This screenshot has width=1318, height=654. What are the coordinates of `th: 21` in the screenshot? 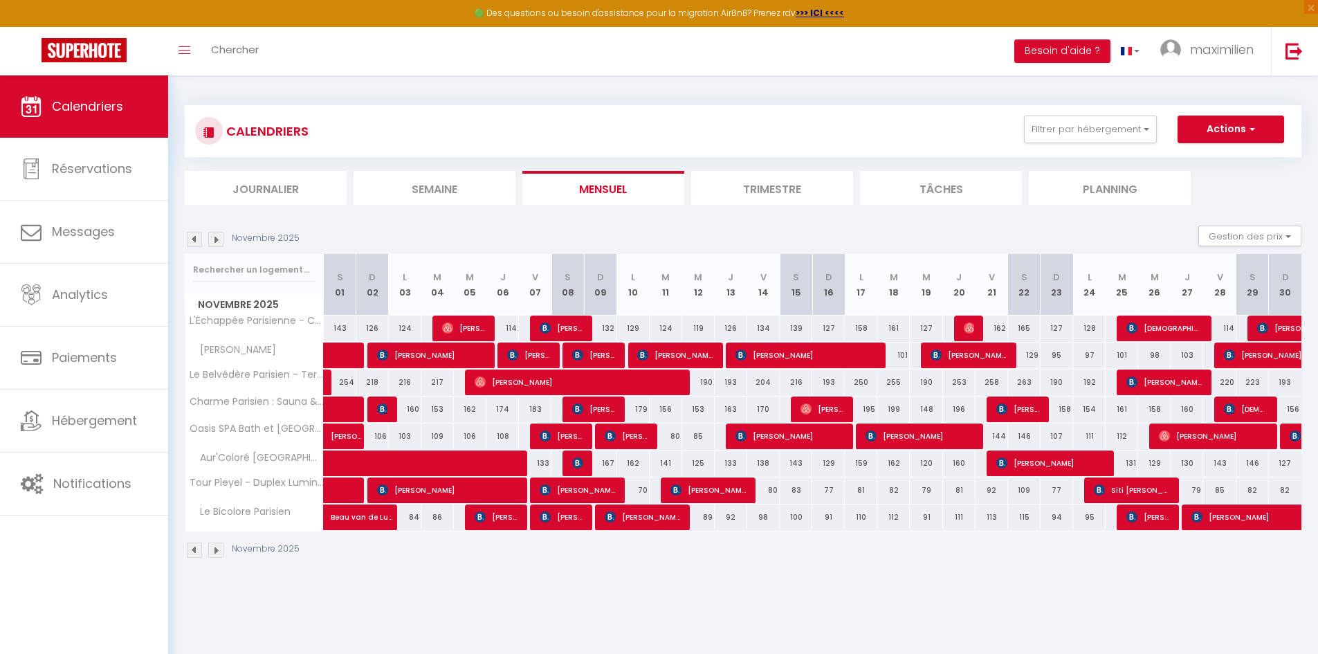 It's located at (991, 284).